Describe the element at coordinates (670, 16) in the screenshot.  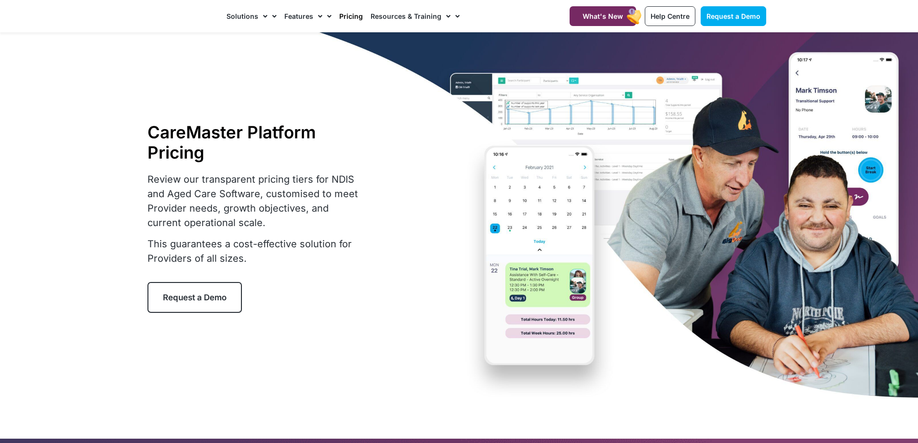
I see `span: Help Centre` at that location.